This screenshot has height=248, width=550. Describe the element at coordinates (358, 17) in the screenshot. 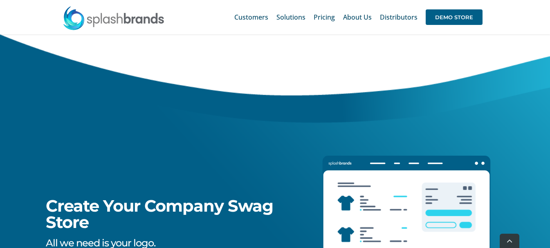

I see `nav: Main Menu Sticky` at that location.